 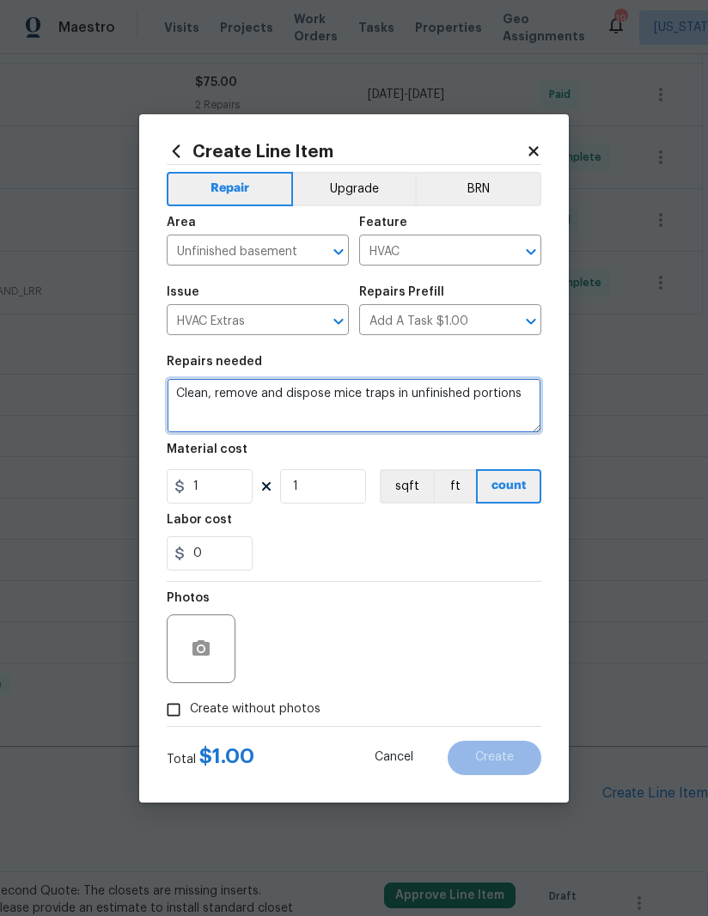 What do you see at coordinates (383, 223) in the screenshot?
I see `h5: Feature` at bounding box center [383, 223].